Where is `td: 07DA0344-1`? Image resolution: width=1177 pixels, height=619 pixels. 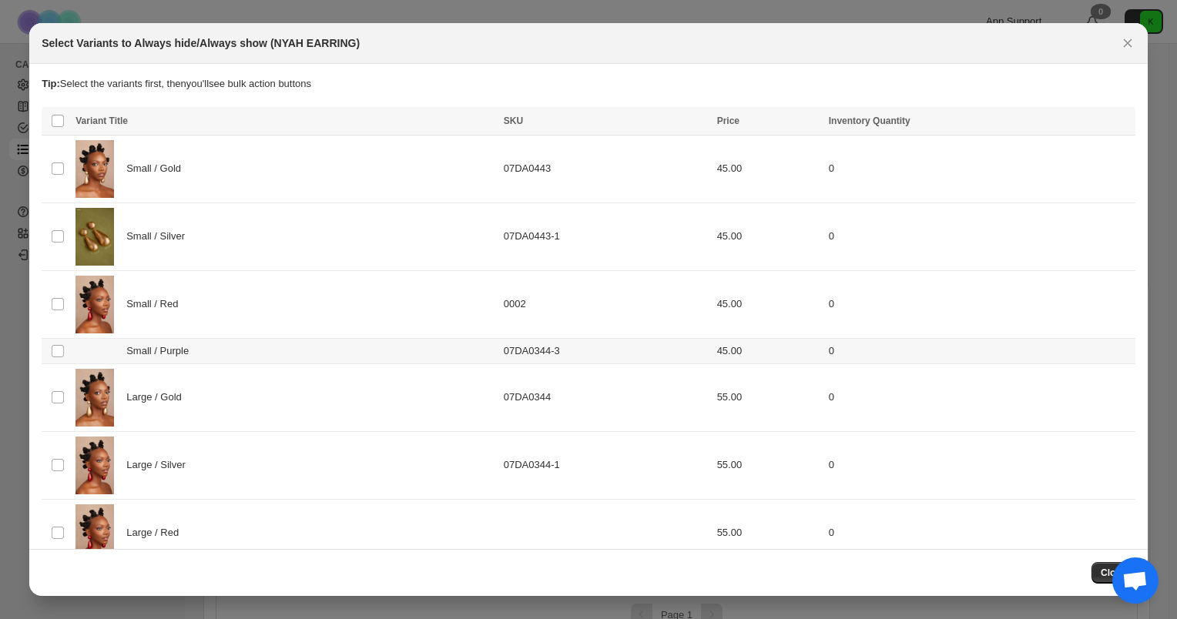 td: 07DA0344-1 is located at coordinates (605, 465).